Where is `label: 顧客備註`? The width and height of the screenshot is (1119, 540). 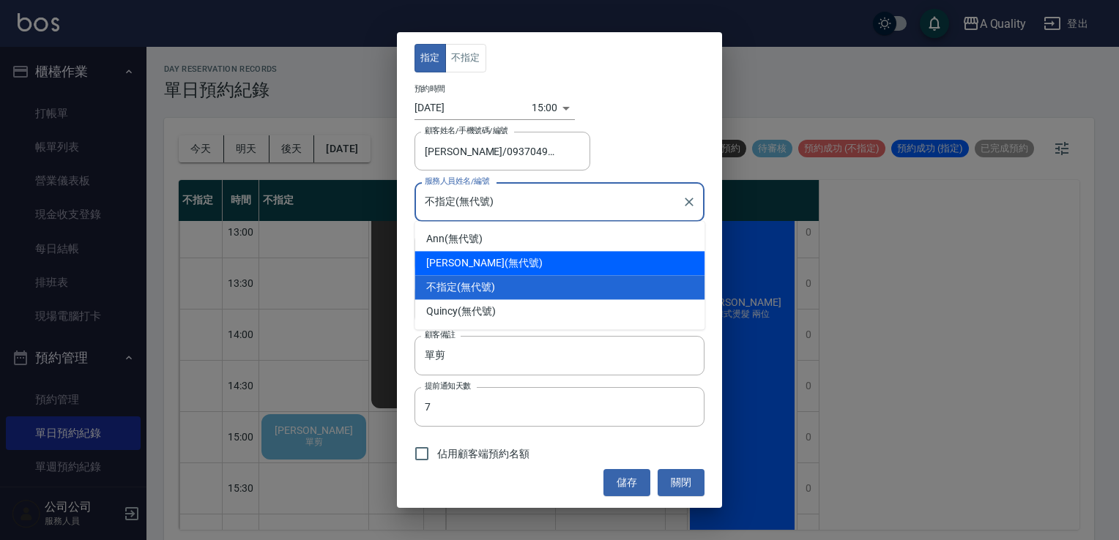 label: 顧客備註 is located at coordinates (440, 335).